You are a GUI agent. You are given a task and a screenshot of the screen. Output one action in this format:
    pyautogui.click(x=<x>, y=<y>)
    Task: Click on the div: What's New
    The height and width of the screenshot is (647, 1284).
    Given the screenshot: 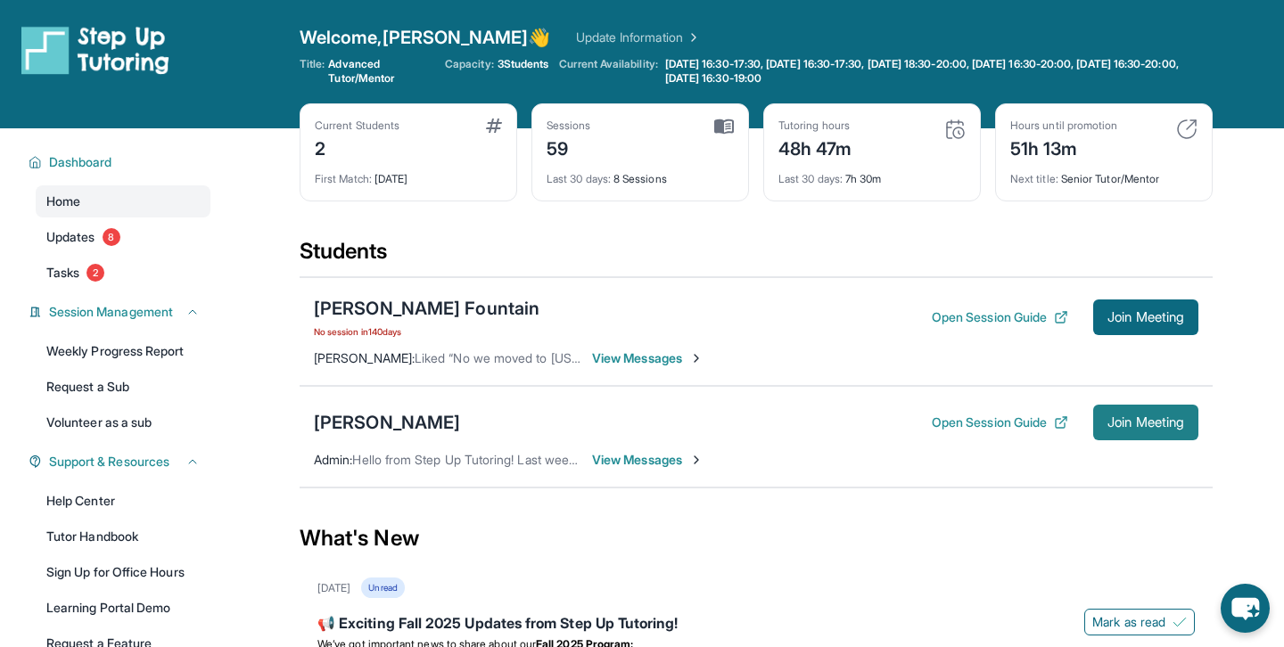 What is the action you would take?
    pyautogui.click(x=756, y=539)
    